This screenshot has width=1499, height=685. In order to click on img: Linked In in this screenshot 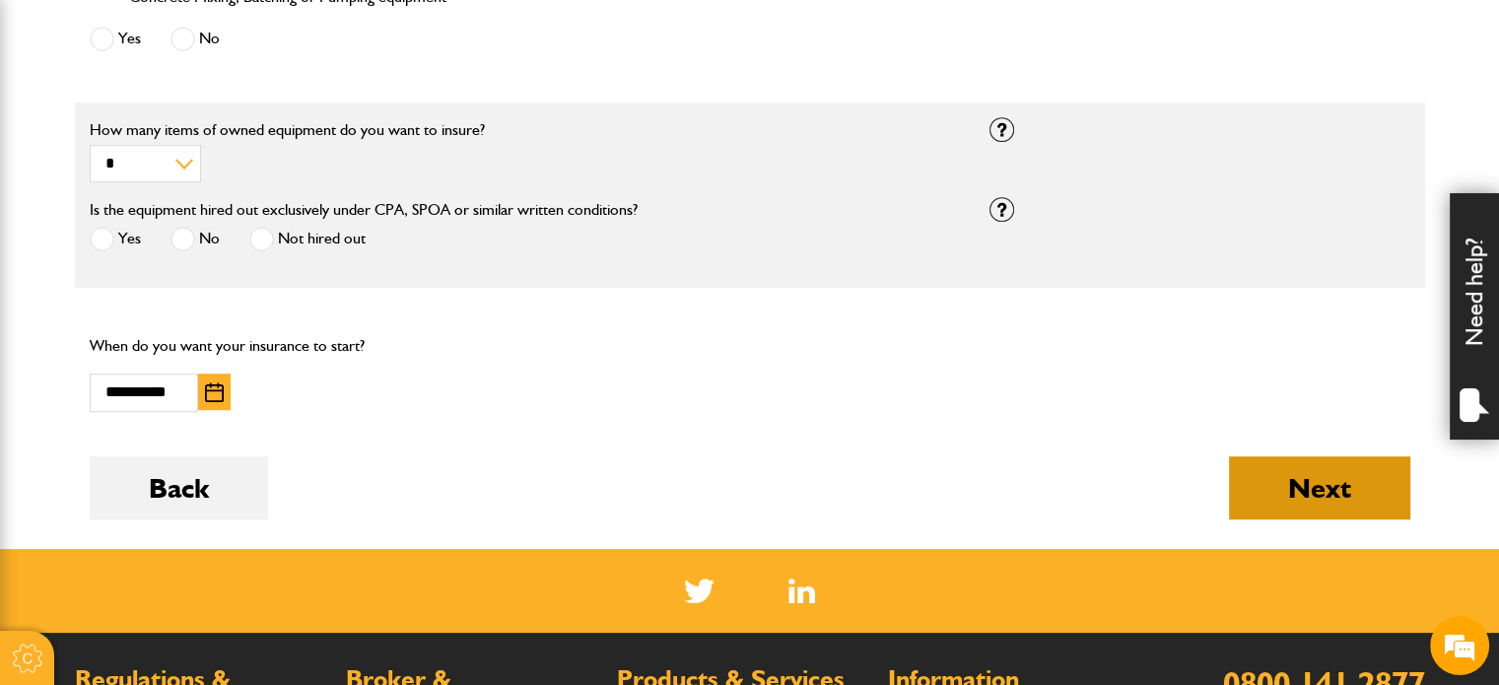, I will do `click(801, 590)`.